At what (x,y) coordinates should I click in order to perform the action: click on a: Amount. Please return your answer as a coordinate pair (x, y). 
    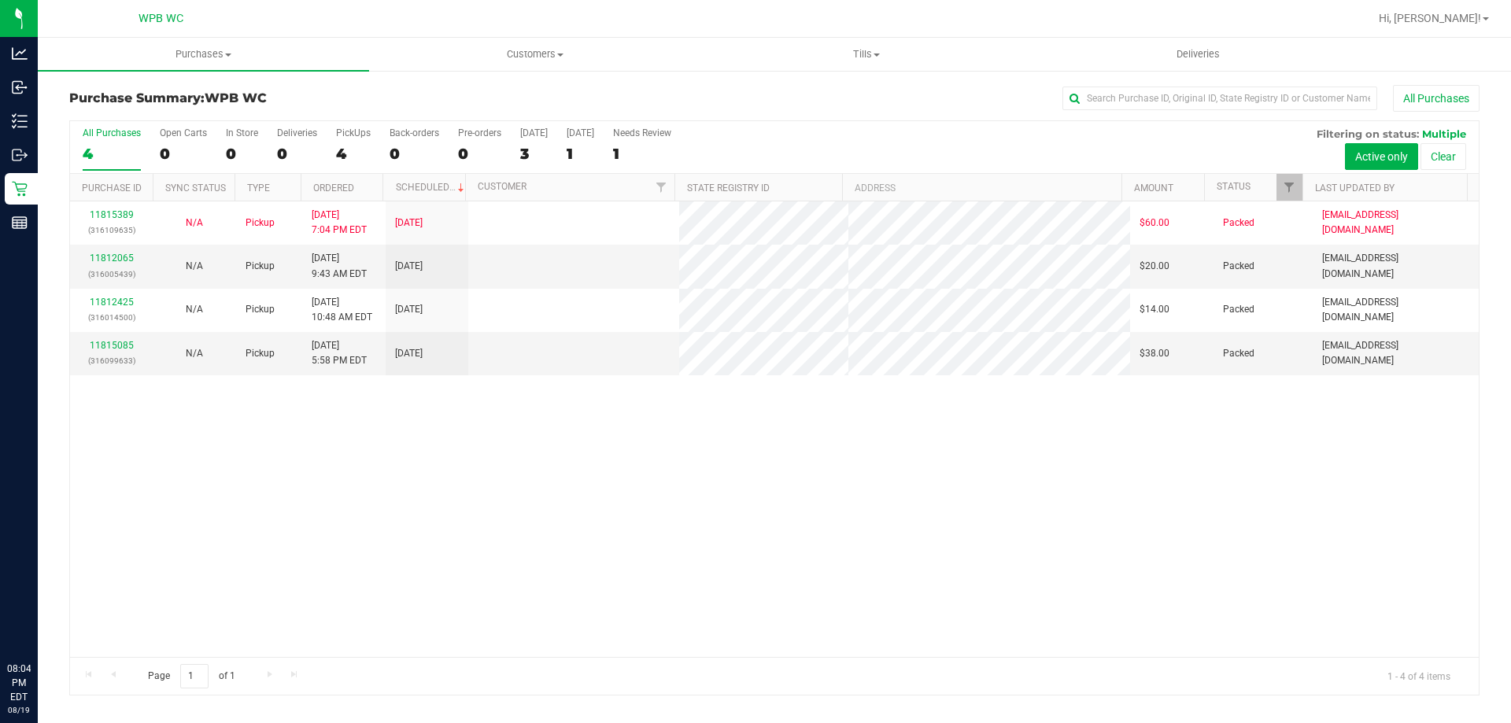
    Looking at the image, I should click on (1154, 188).